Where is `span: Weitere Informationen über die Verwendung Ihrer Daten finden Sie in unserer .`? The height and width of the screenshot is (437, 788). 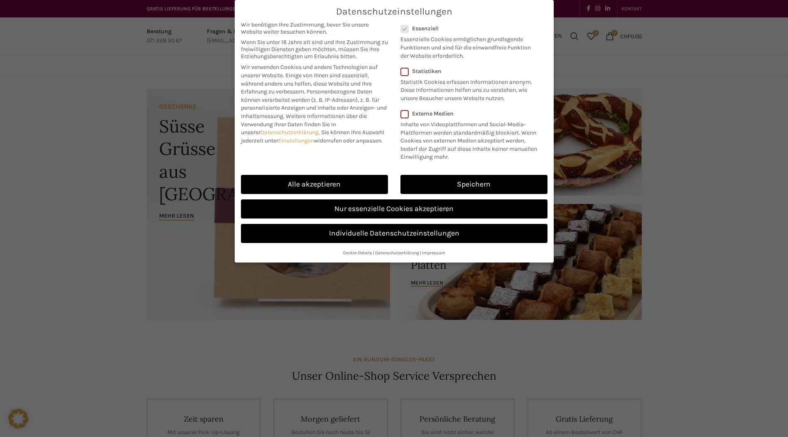 span: Weitere Informationen über die Verwendung Ihrer Daten finden Sie in unserer . is located at coordinates (304, 124).